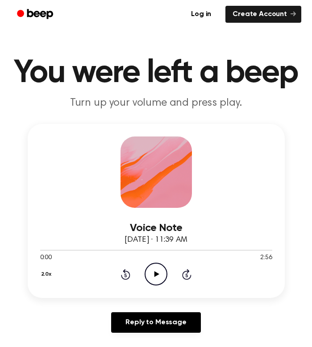  I want to click on a: Log in, so click(201, 14).